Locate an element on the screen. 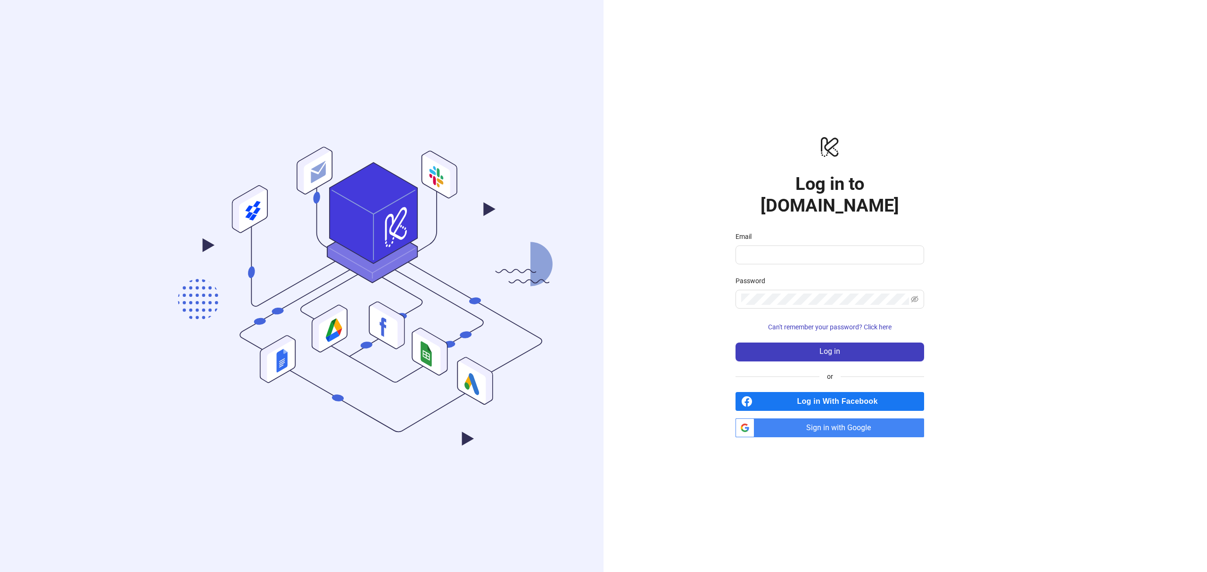  span: eye-invisible is located at coordinates (914, 299).